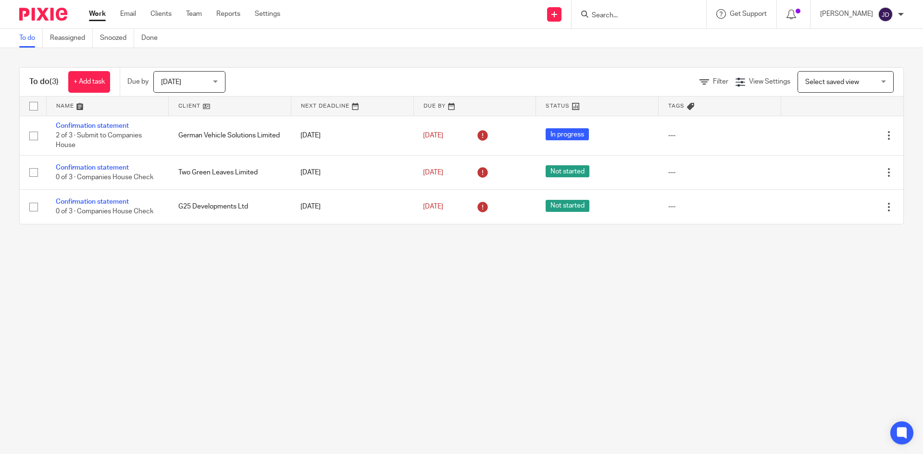  What do you see at coordinates (44, 82) in the screenshot?
I see `h1: To do` at bounding box center [44, 82].